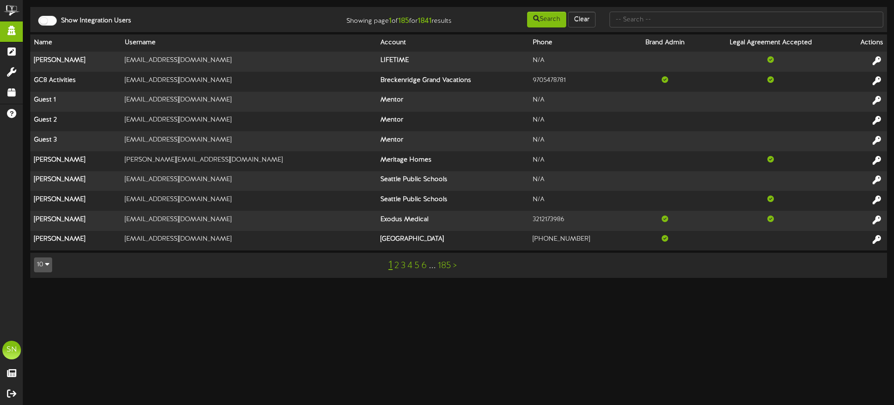 This screenshot has width=894, height=405. Describe the element at coordinates (581, 20) in the screenshot. I see `button: Clear` at that location.